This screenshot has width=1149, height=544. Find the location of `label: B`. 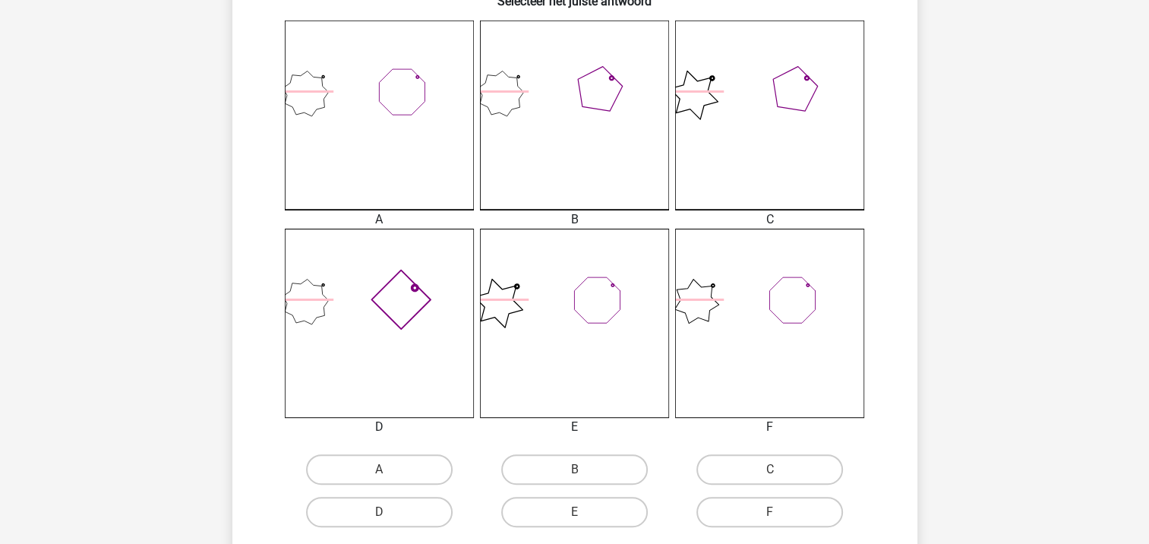

label: B is located at coordinates (574, 470).